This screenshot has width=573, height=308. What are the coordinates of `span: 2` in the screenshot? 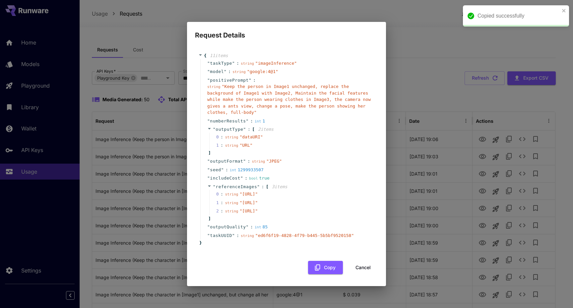 It's located at (220, 211).